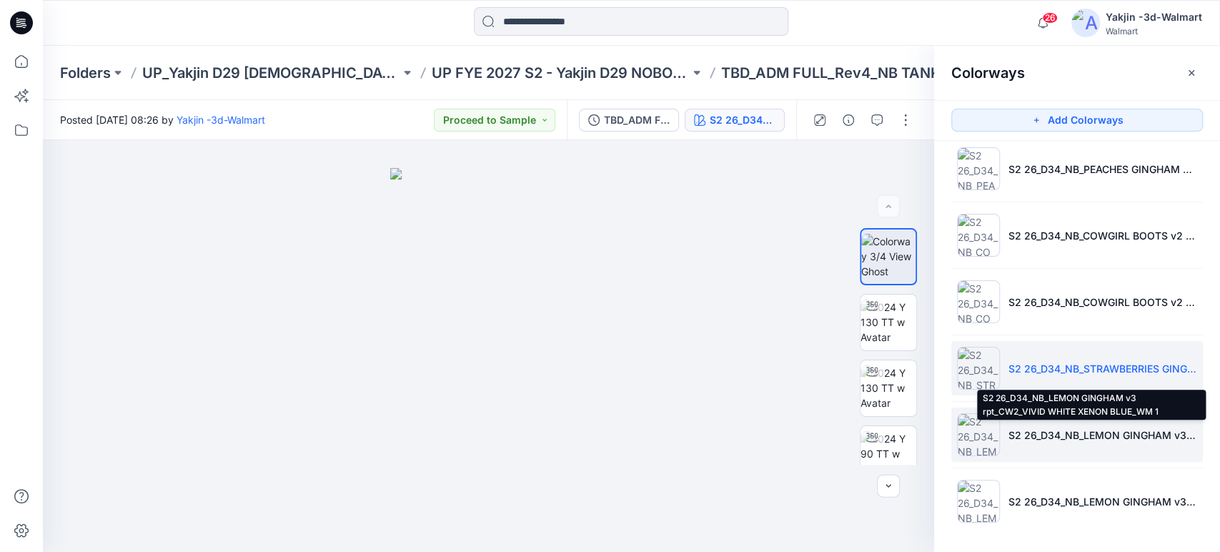 The image size is (1220, 552). Describe the element at coordinates (978, 169) in the screenshot. I see `img: S2 26_D34_NB_PEACHES GINGHAM v2 rpt_CW1_VIVID WHITE TENDER LEMON_WM` at that location.